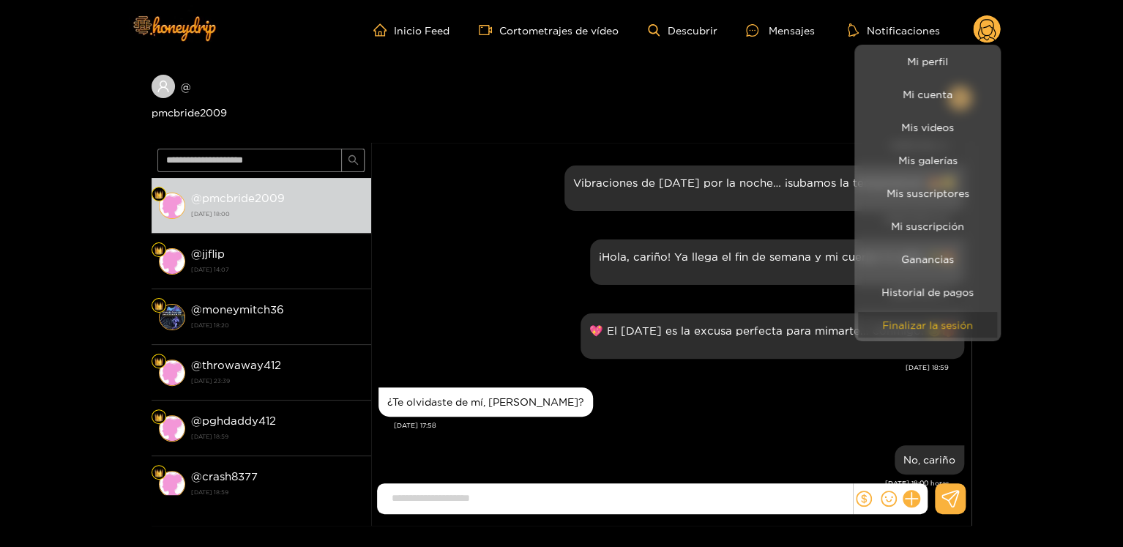 This screenshot has width=1123, height=547. Describe the element at coordinates (927, 291) in the screenshot. I see `font: Historial de pagos` at that location.